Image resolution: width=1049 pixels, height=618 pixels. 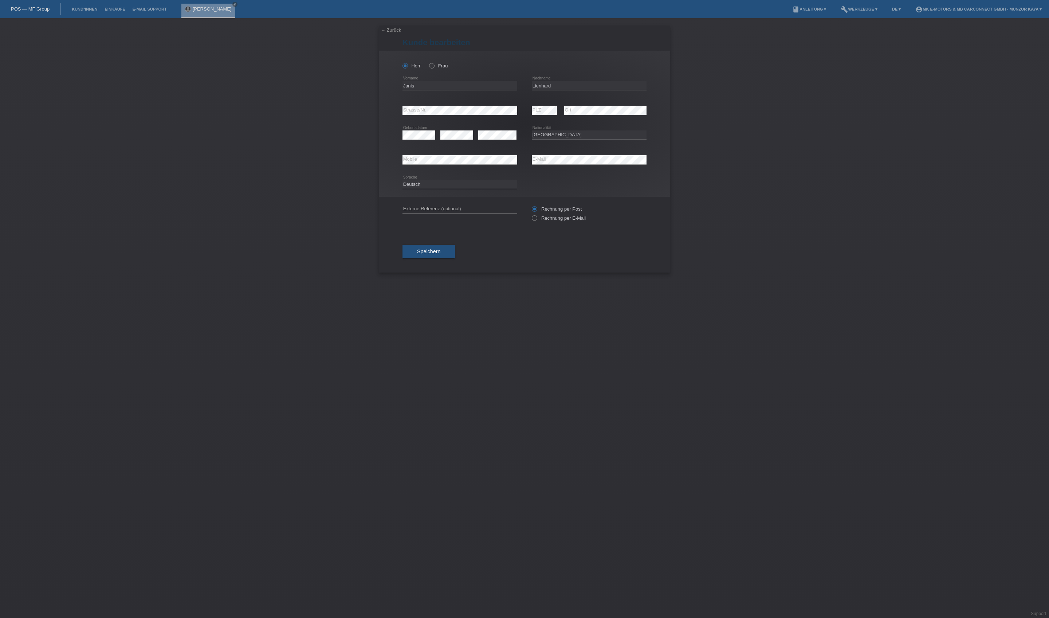 I want to click on i: build, so click(x=844, y=9).